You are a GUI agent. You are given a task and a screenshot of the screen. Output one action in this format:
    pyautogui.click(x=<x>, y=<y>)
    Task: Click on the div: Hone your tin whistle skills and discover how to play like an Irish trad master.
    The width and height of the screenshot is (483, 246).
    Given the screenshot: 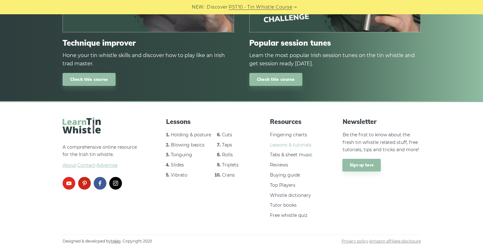 What is the action you would take?
    pyautogui.click(x=148, y=60)
    